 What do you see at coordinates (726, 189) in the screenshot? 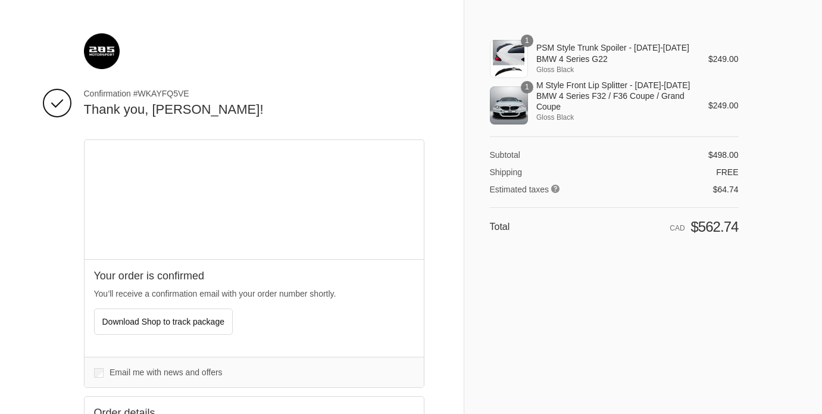
I see `span: $64.74` at bounding box center [726, 189].